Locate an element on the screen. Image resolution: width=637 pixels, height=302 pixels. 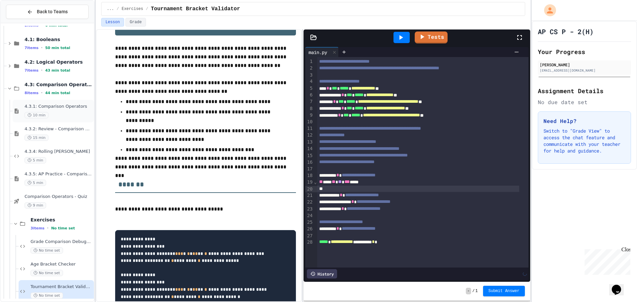
div: 8 is located at coordinates (309, 109).